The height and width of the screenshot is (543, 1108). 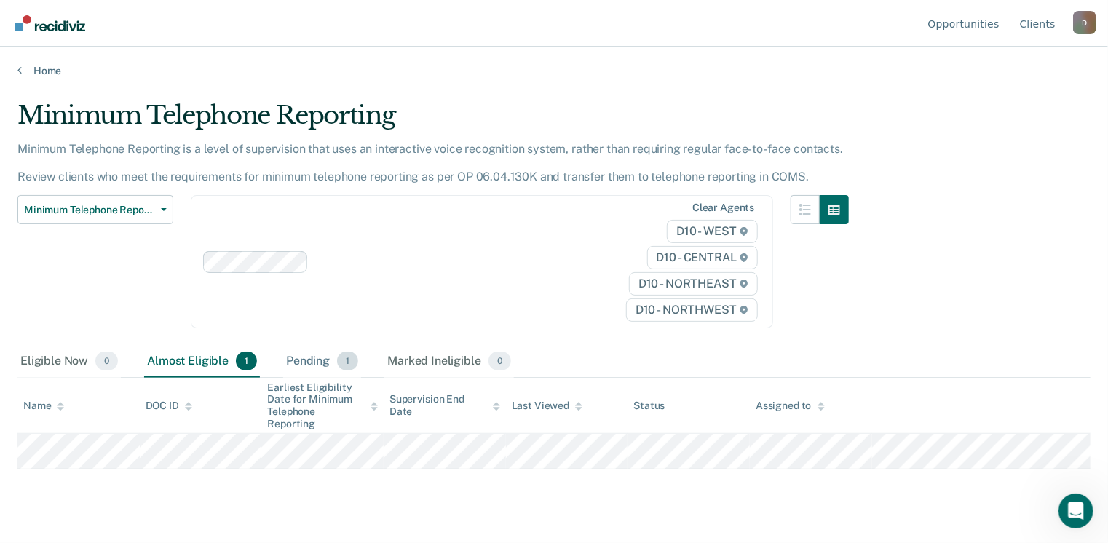 I want to click on p: Minimum Telephone Reporting is a level of supervision that uses an interactive voice recognition ..., so click(x=430, y=162).